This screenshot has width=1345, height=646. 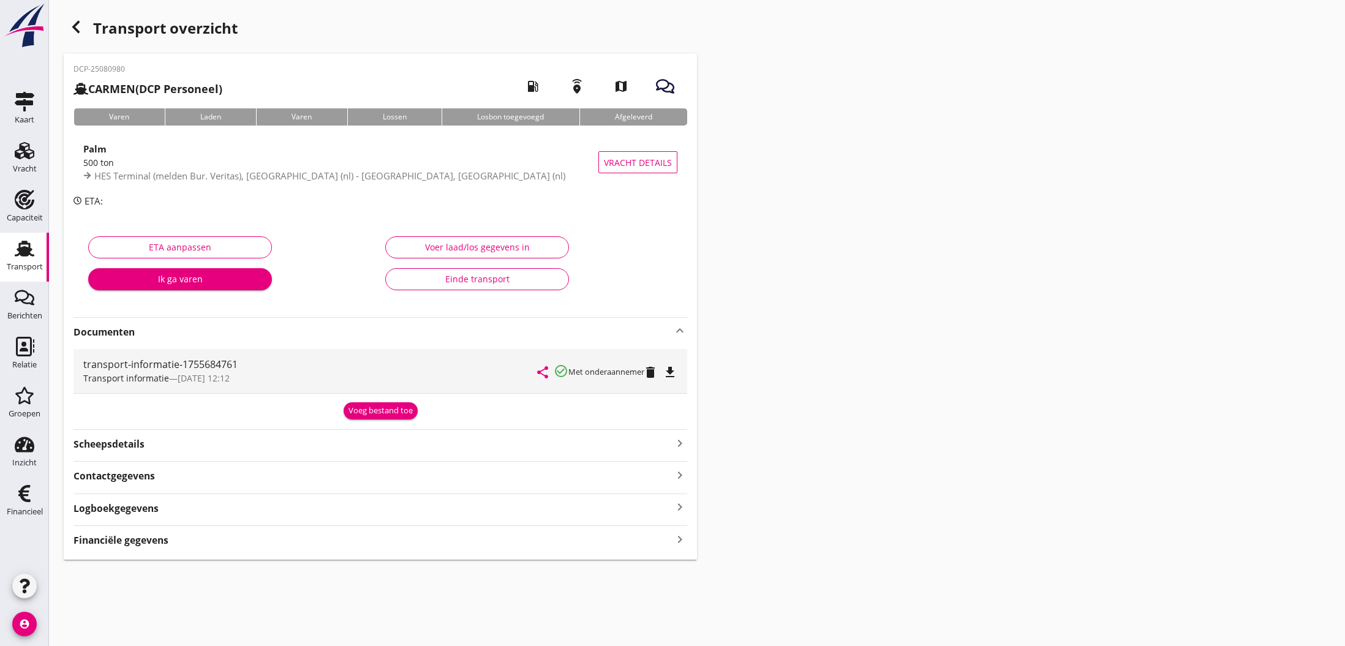 What do you see at coordinates (533, 86) in the screenshot?
I see `i: local_gas_station` at bounding box center [533, 86].